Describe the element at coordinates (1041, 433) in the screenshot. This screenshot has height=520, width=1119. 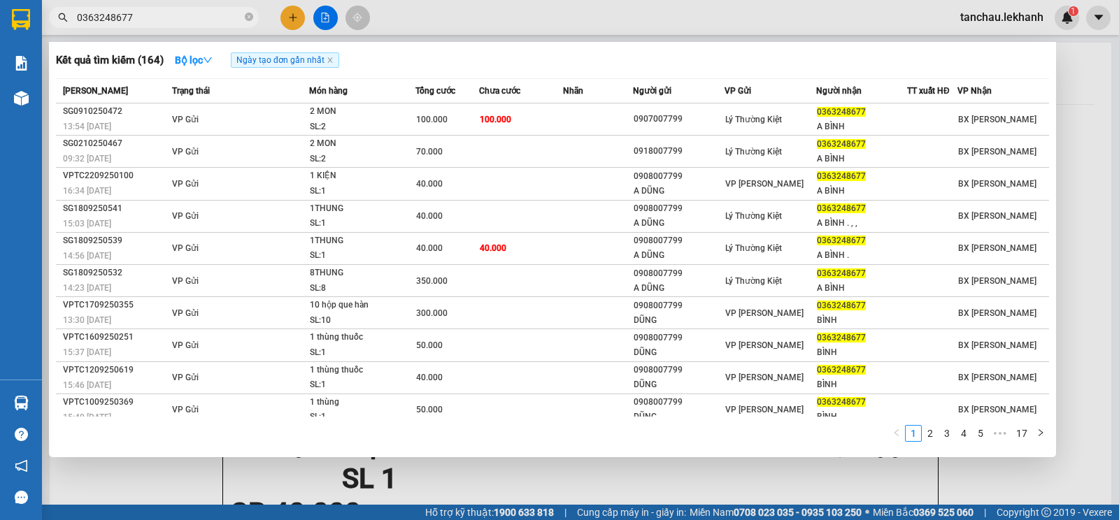
I see `span: right` at that location.